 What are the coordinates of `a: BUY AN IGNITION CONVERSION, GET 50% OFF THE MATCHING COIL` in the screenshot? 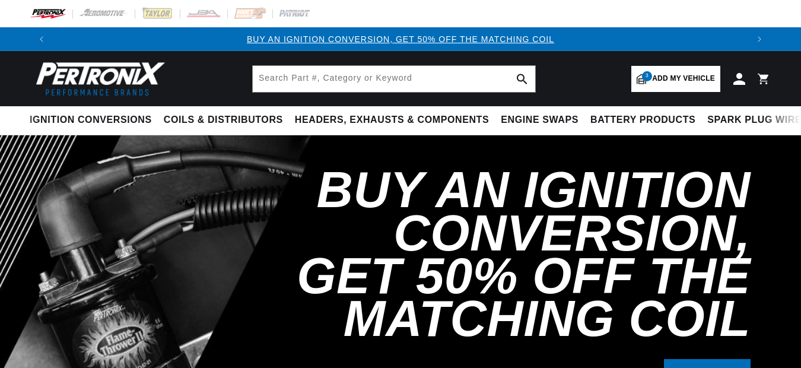 It's located at (400, 39).